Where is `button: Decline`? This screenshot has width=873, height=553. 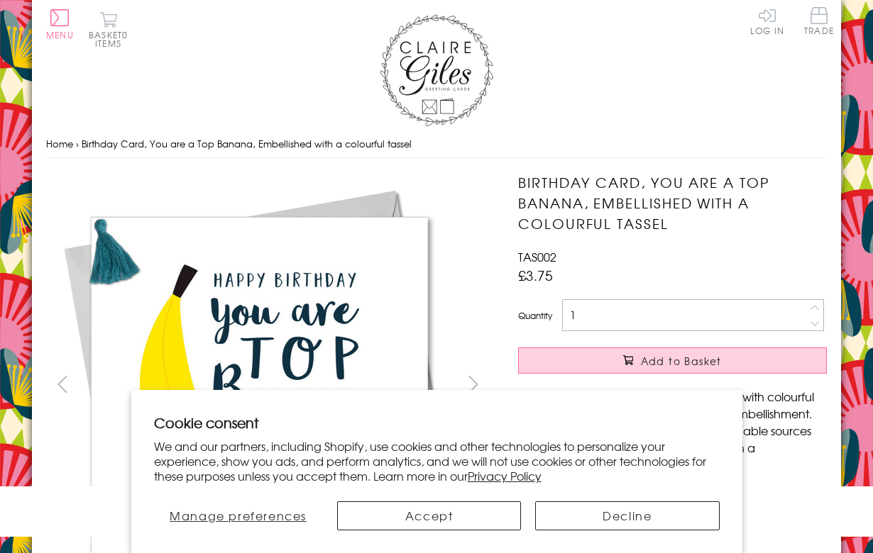 button: Decline is located at coordinates (626, 516).